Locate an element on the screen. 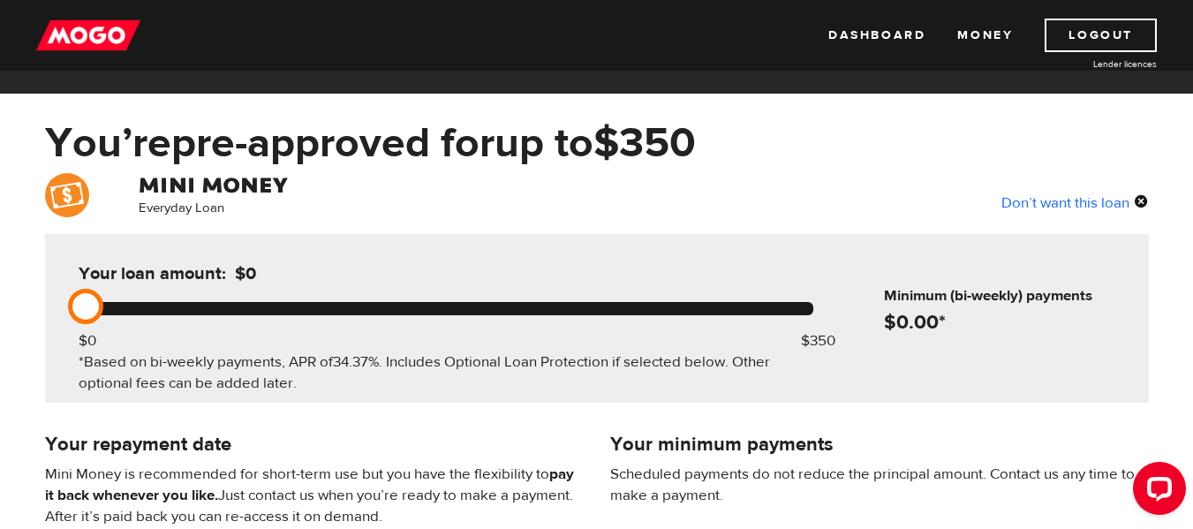  div: *Based on bi-weekly payments, APR of . Includes Optional Loan Protection if selected below. Other... is located at coordinates (446, 373).